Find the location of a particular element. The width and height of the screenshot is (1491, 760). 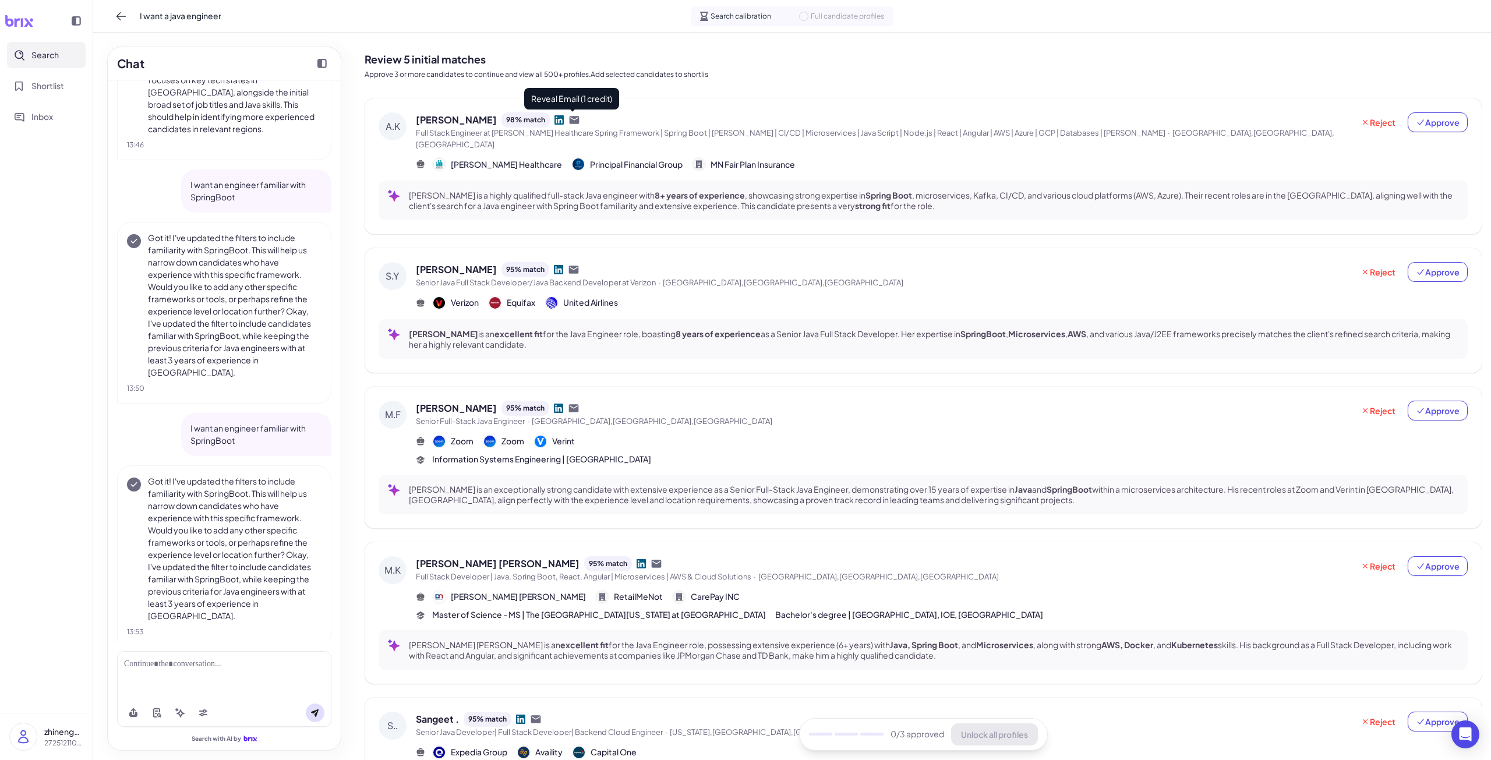

span: Capital One is located at coordinates (613, 752).